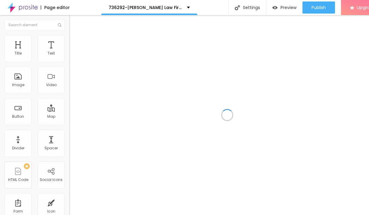 The image size is (369, 215). I want to click on div: Page editor, so click(55, 8).